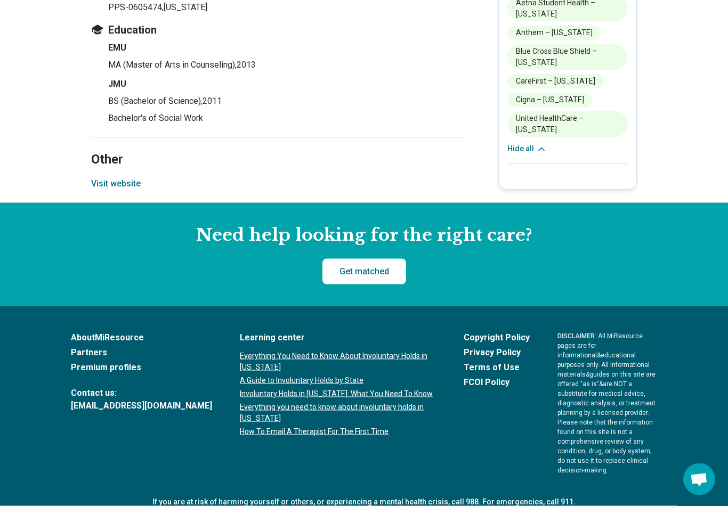 The height and width of the screenshot is (506, 728). Describe the element at coordinates (141, 368) in the screenshot. I see `a: Premium profiles` at that location.